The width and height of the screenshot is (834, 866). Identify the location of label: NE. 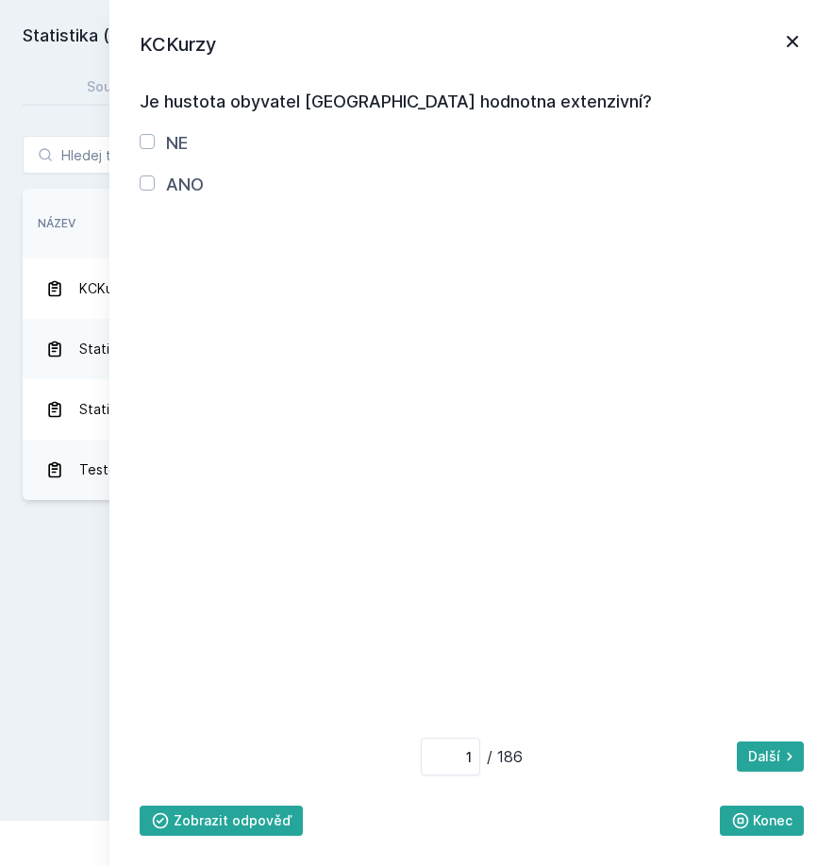
(176, 142).